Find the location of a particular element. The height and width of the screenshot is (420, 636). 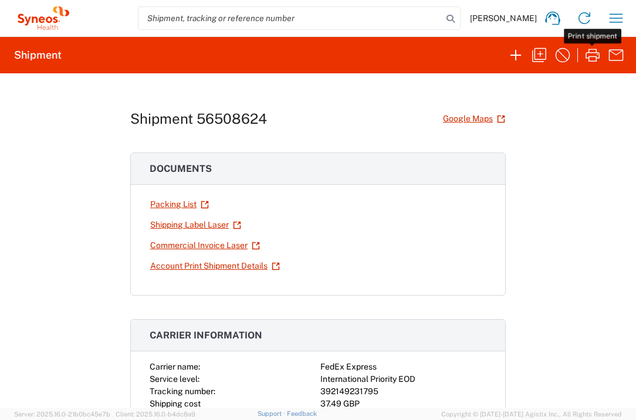

a: Commercial Invoice Laser is located at coordinates (205, 245).